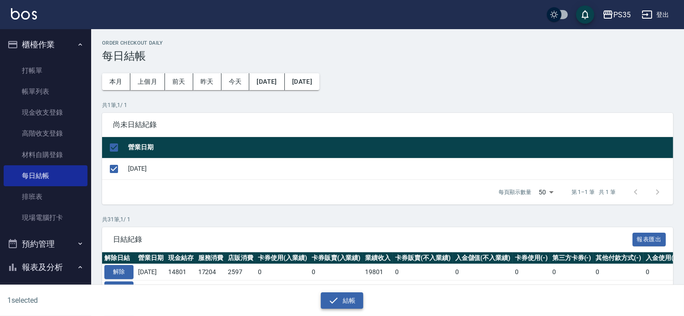 The width and height of the screenshot is (684, 316). Describe the element at coordinates (283, 258) in the screenshot. I see `th: 卡券使用(入業績)` at that location.